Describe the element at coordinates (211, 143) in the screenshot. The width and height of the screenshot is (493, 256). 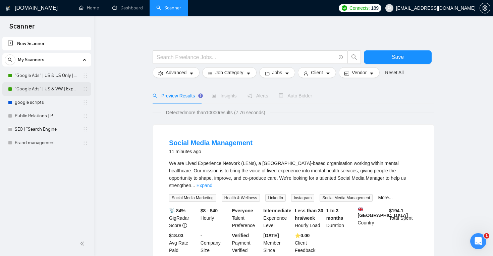
I see `a: Social Media Management` at that location.